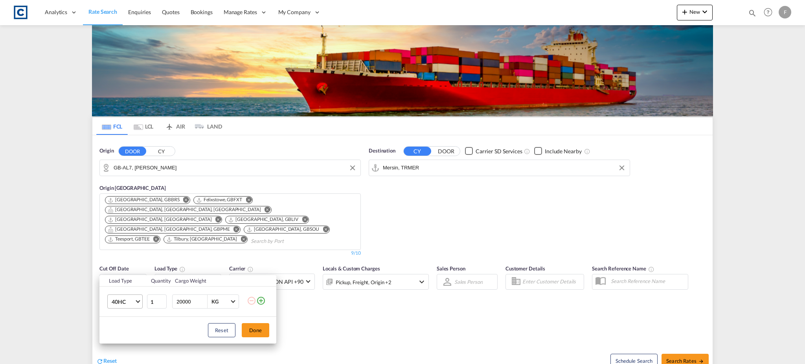  I want to click on th: Load Type, so click(123, 281).